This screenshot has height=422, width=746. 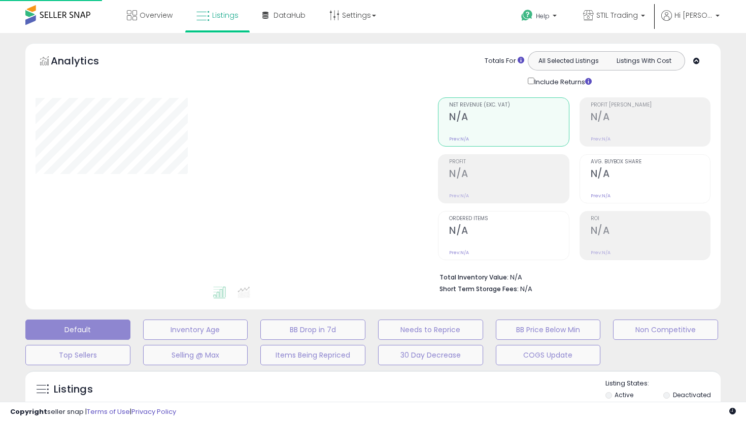 I want to click on button: Inventory Age, so click(x=195, y=330).